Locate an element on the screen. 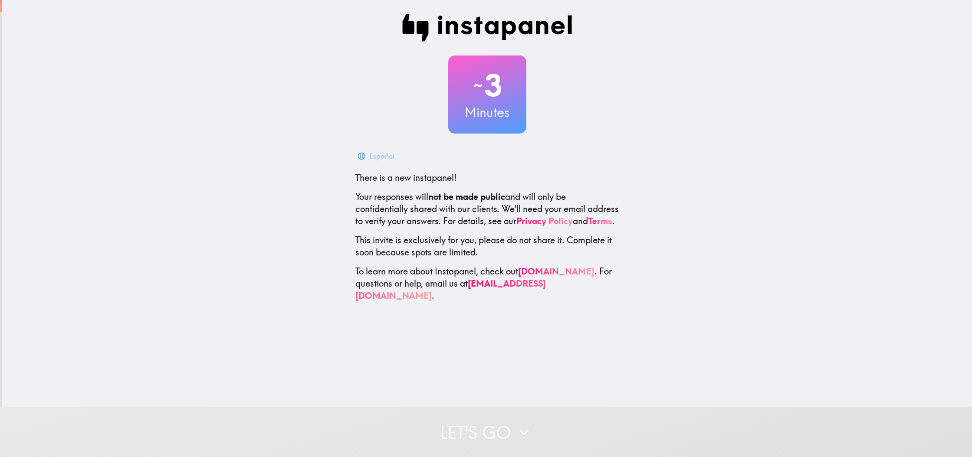 This screenshot has width=972, height=457. a: Terms is located at coordinates (600, 221).